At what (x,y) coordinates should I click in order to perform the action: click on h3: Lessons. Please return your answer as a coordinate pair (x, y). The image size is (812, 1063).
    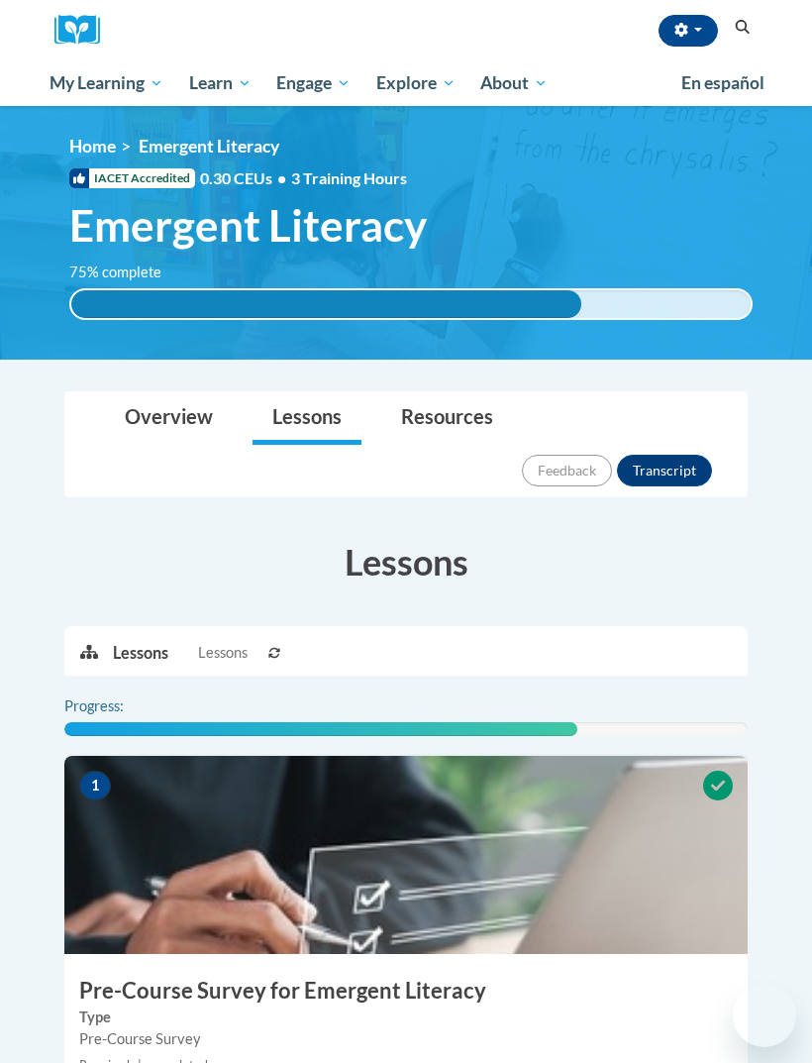
    Looking at the image, I should click on (406, 562).